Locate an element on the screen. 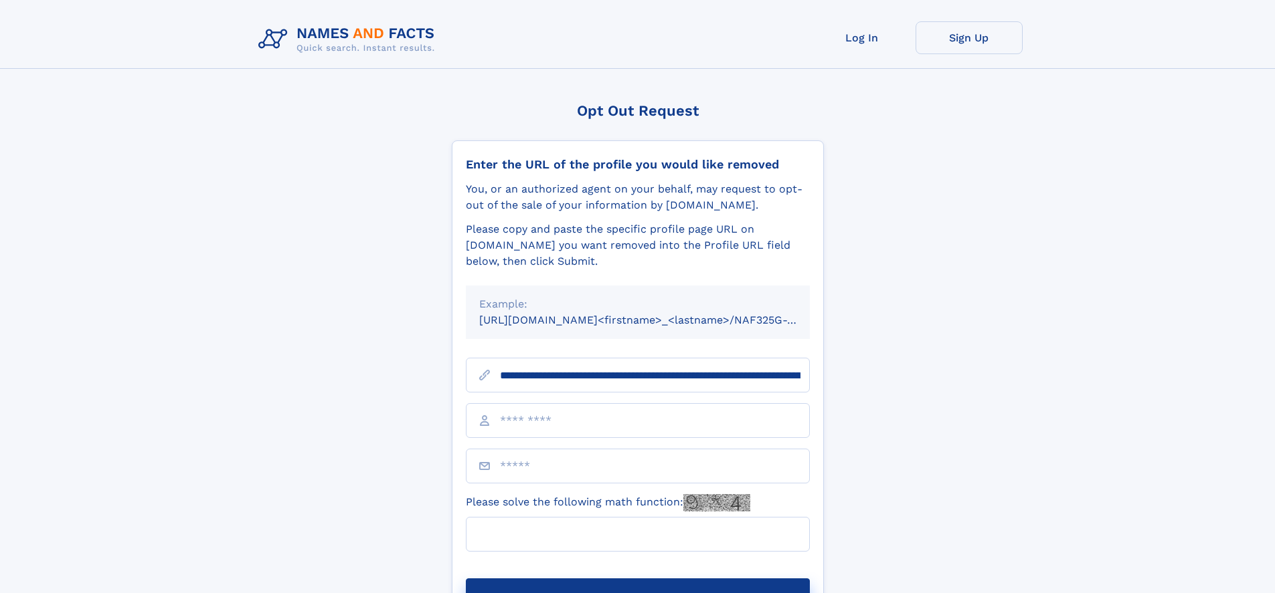  img: Logo Names and Facts is located at coordinates (349, 39).